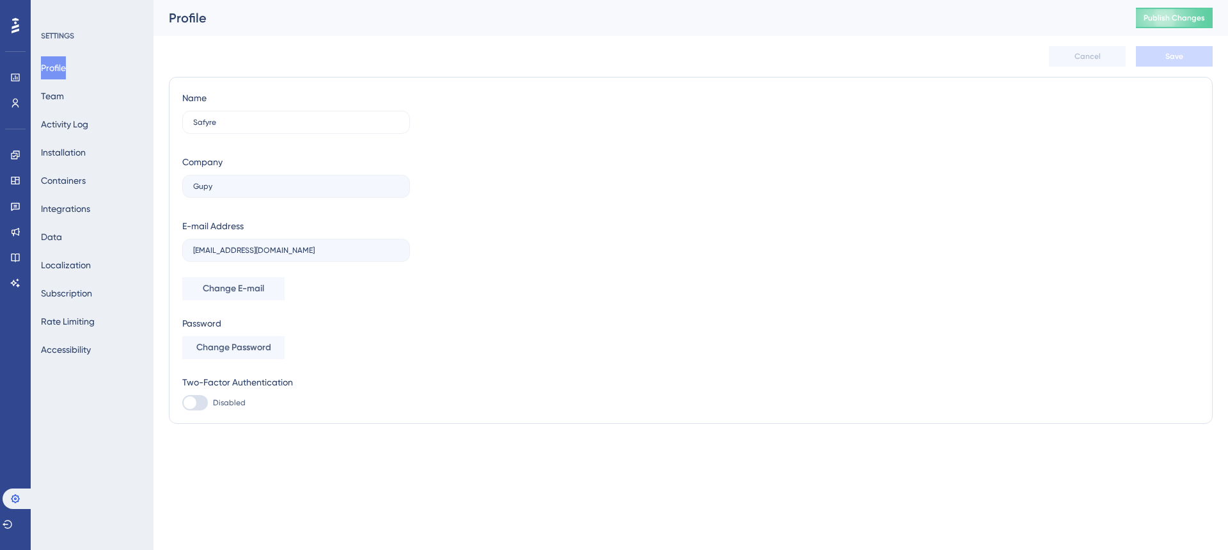 The width and height of the screenshot is (1228, 550). I want to click on div: Two-Factor Authentication, so click(296, 382).